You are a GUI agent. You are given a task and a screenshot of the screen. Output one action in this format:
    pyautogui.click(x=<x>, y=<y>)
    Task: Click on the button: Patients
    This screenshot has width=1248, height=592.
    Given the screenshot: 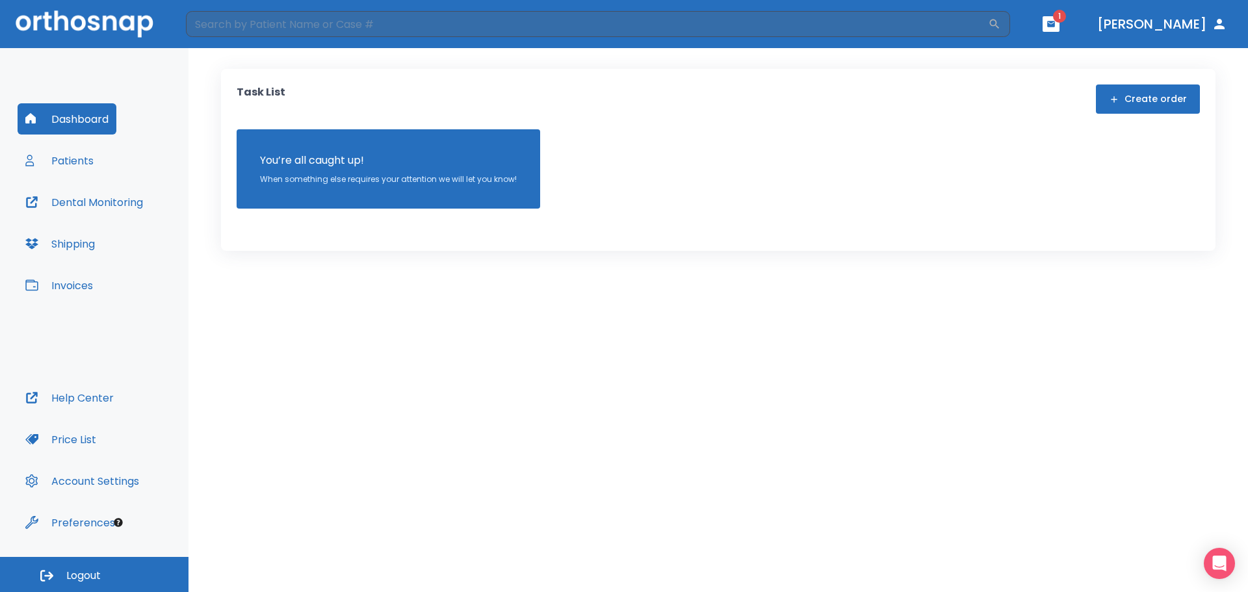 What is the action you would take?
    pyautogui.click(x=59, y=160)
    